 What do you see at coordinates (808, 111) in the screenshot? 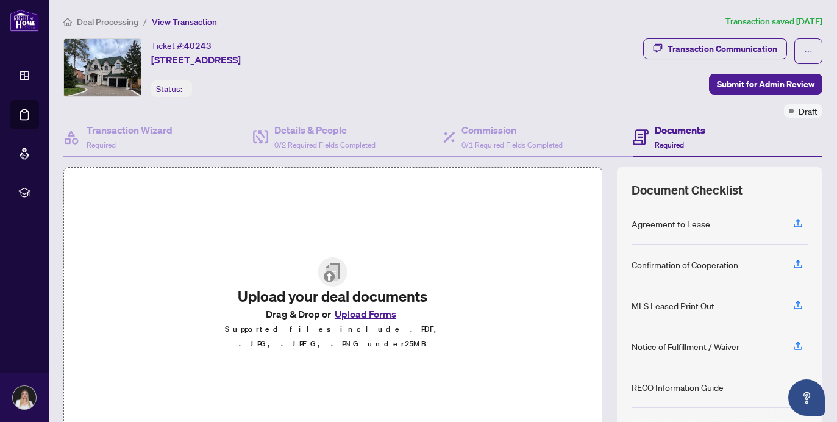
I see `span: Draft` at bounding box center [808, 111].